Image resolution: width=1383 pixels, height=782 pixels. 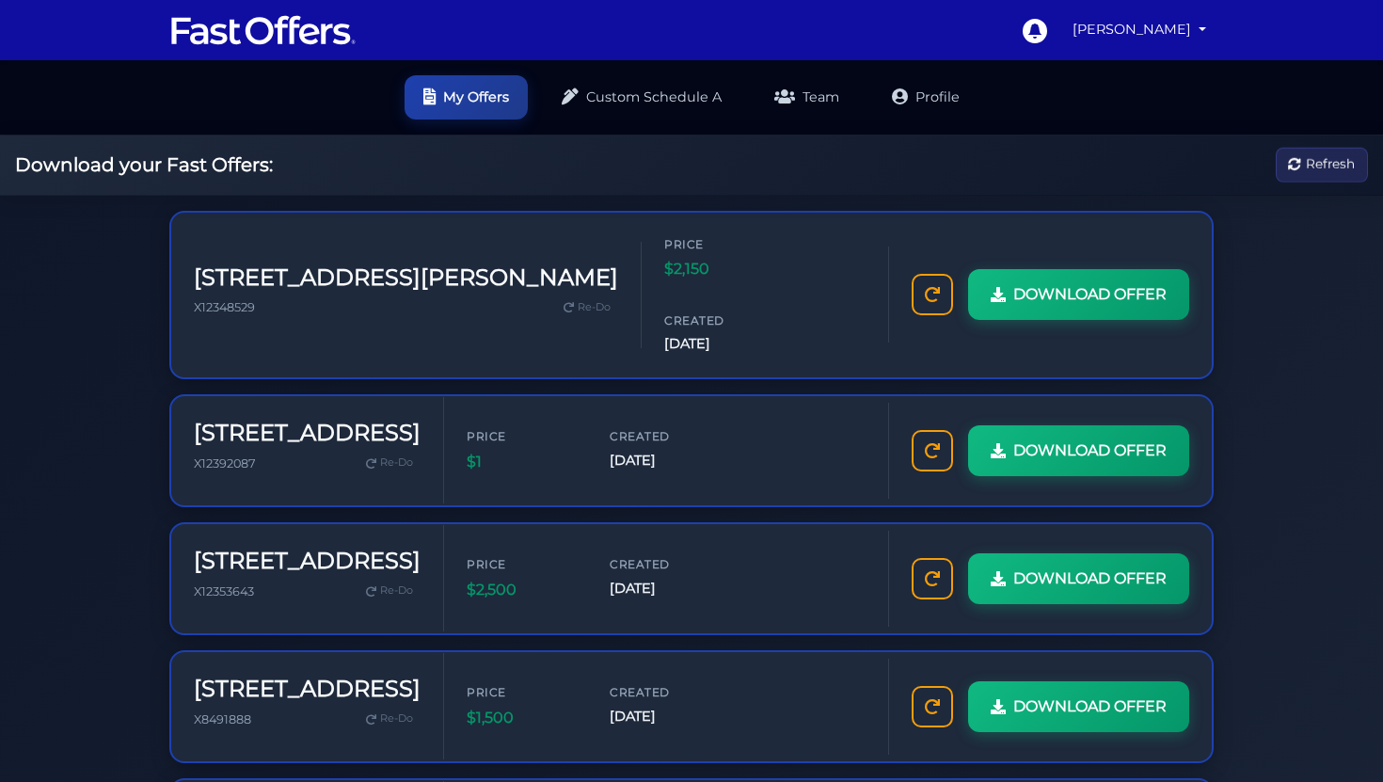 What do you see at coordinates (224, 591) in the screenshot?
I see `span: X12353643` at bounding box center [224, 591].